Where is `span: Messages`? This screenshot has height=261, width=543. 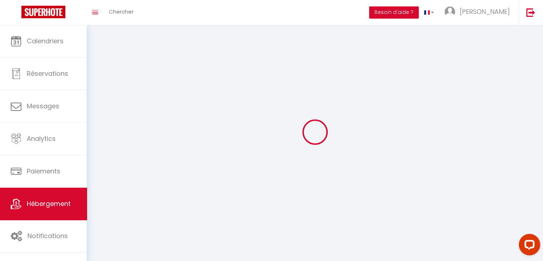
span: Messages is located at coordinates (43, 106).